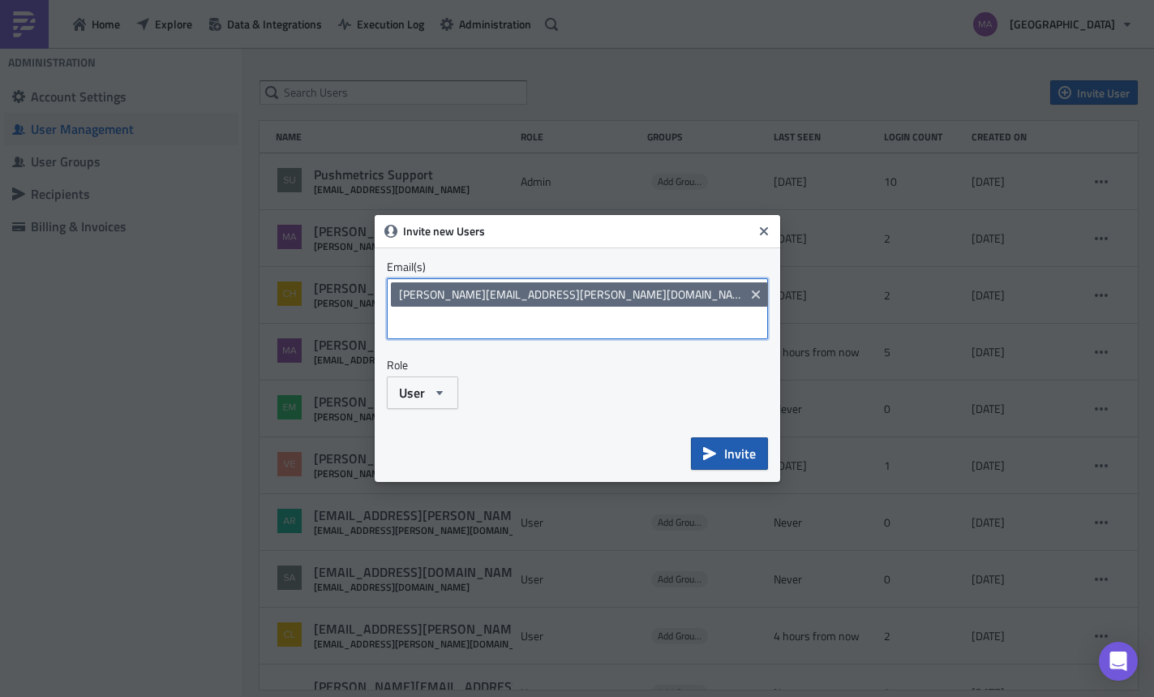  Describe the element at coordinates (740, 453) in the screenshot. I see `span: Invite` at that location.